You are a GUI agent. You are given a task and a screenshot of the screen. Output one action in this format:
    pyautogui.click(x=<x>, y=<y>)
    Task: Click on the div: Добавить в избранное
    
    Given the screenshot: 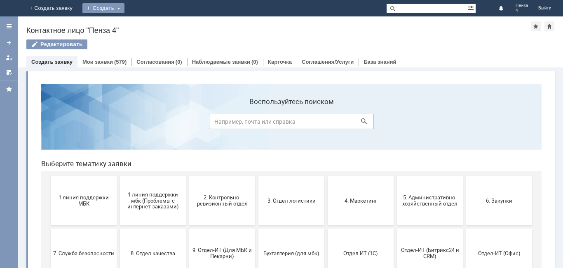 What is the action you would take?
    pyautogui.click(x=535, y=26)
    